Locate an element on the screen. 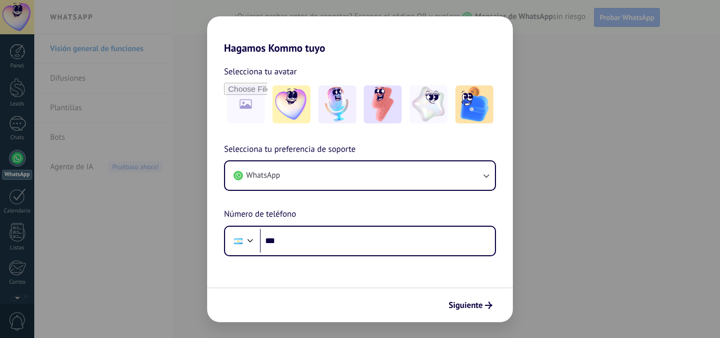 This screenshot has width=720, height=338. div: Argentina: + 54 is located at coordinates (238, 241).